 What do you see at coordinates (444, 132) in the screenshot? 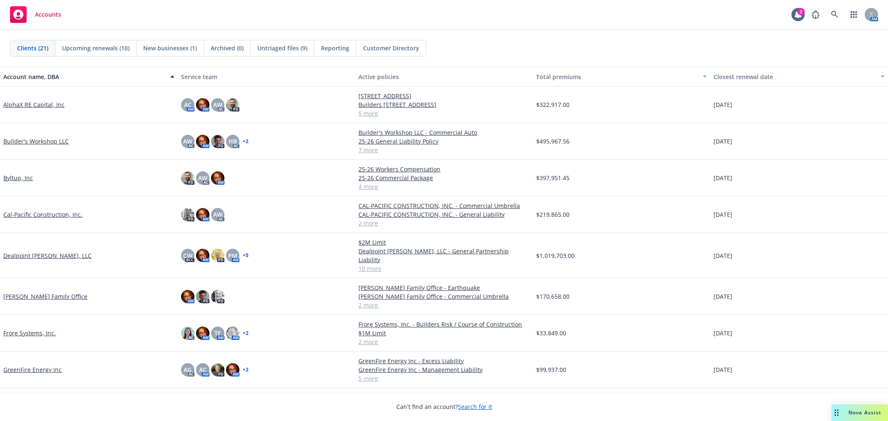
I see `a: Builder's Workshop LLC - Commercial Auto` at bounding box center [444, 132].